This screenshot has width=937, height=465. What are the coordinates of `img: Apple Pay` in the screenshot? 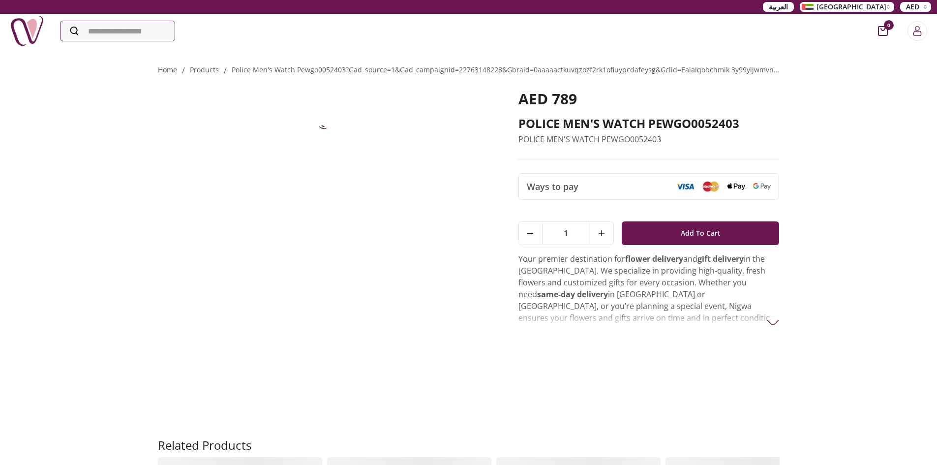 It's located at (736, 186).